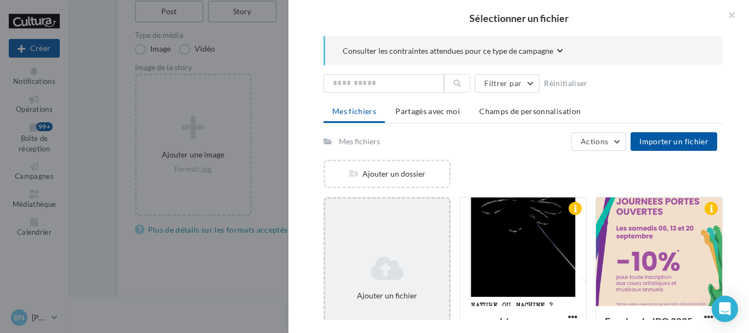  I want to click on span: Actions, so click(594, 141).